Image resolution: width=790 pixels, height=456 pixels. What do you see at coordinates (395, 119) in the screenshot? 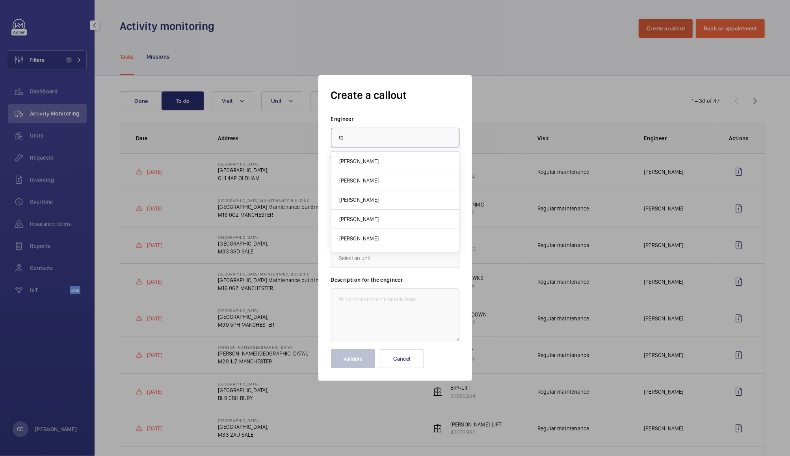
I see `label: Engineer` at bounding box center [395, 119].